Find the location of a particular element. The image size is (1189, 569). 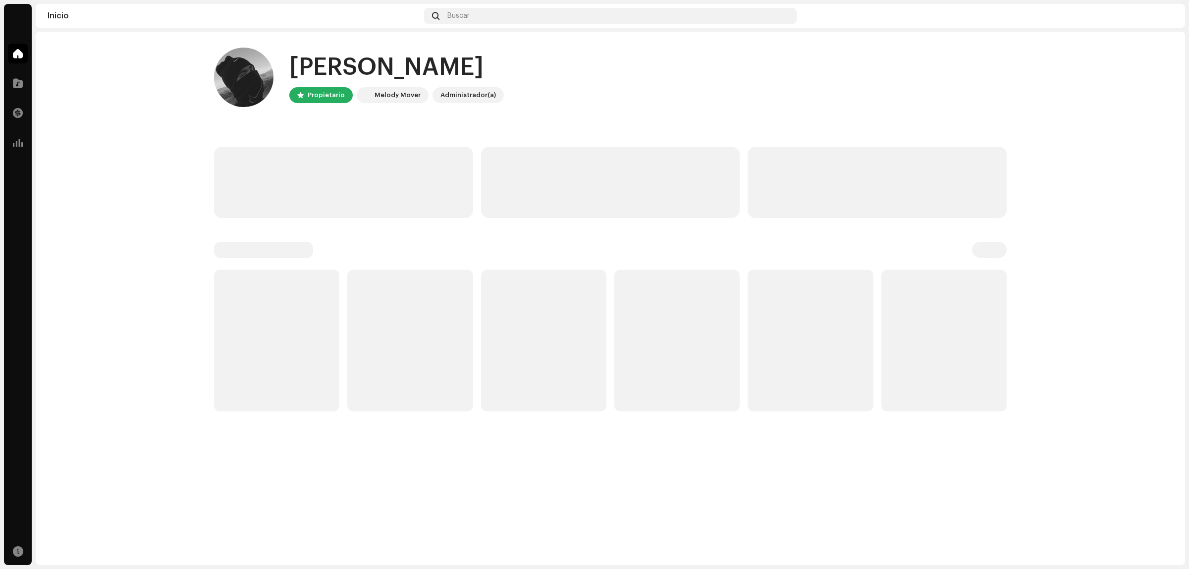

span: Buscar is located at coordinates (458, 16).